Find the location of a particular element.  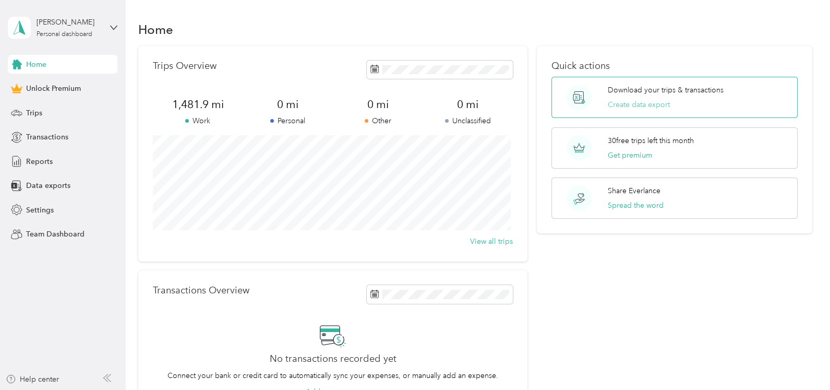

p: Personal is located at coordinates (288, 121).